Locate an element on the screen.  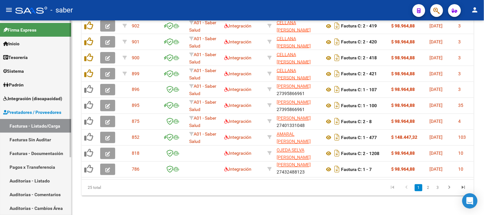
div: 27395866961 is located at coordinates (298, 106).